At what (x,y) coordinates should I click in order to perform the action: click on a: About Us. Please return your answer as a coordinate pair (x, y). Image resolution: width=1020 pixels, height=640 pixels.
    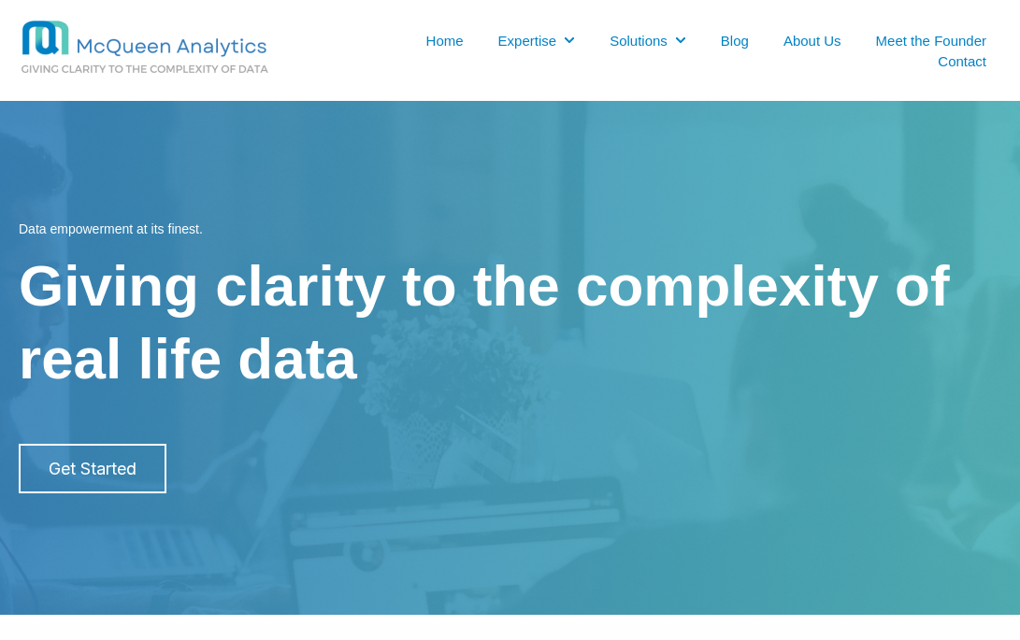
    Looking at the image, I should click on (812, 40).